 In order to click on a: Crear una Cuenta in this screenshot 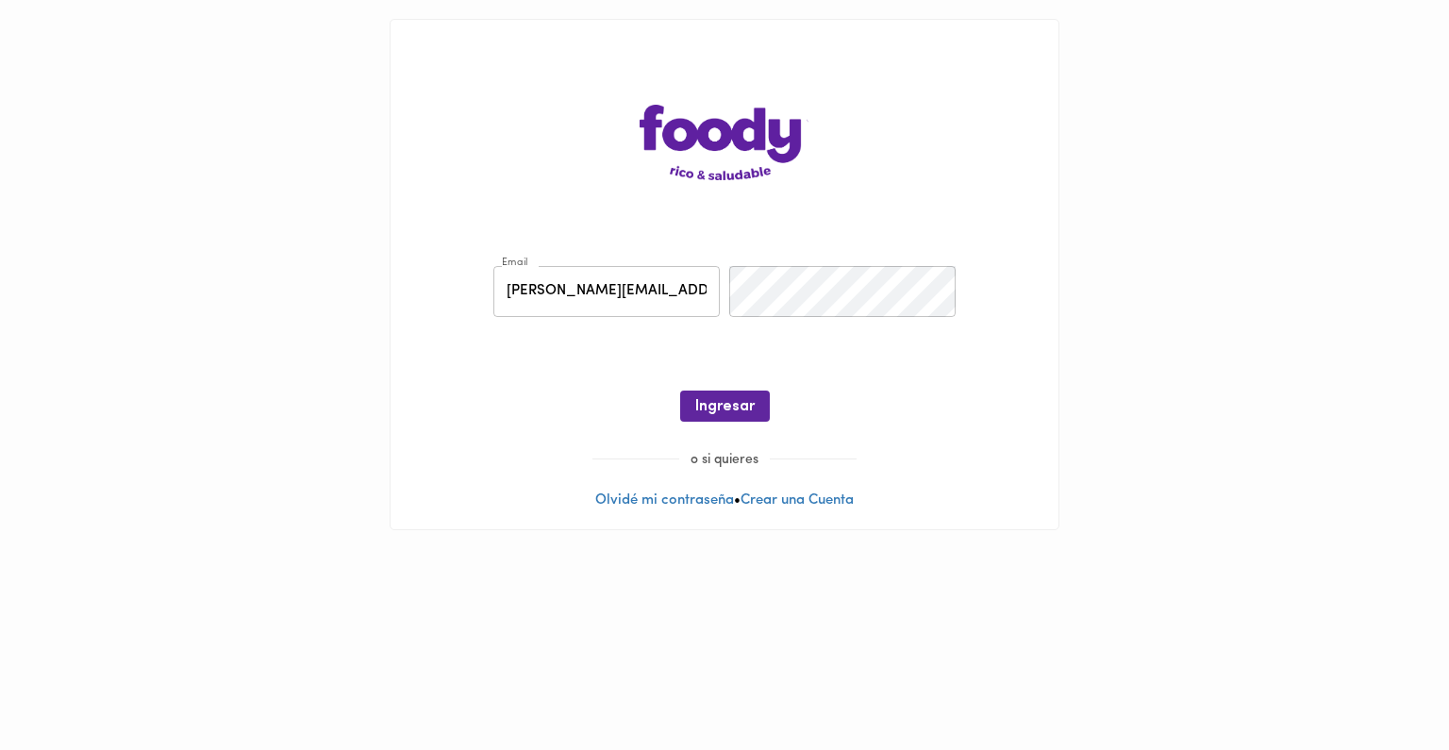, I will do `click(797, 500)`.